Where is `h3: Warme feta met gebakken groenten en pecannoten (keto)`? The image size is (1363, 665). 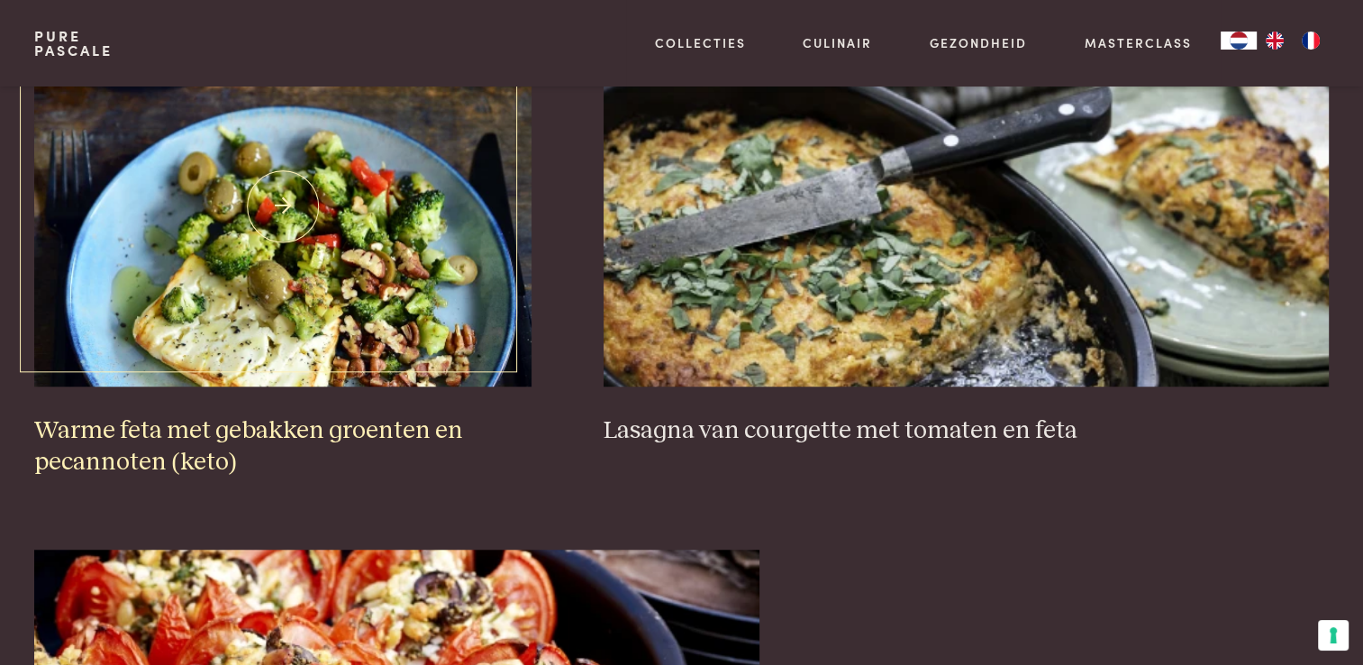 h3: Warme feta met gebakken groenten en pecannoten (keto) is located at coordinates (283, 446).